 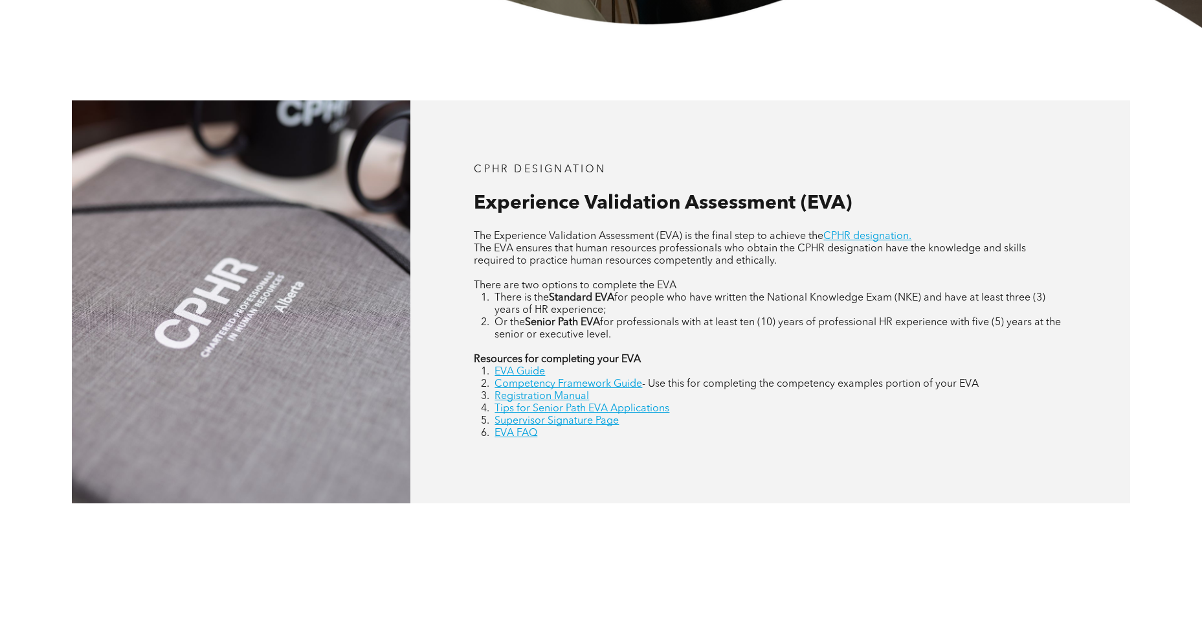 I want to click on strong: Senior Path EVA, so click(x=563, y=322).